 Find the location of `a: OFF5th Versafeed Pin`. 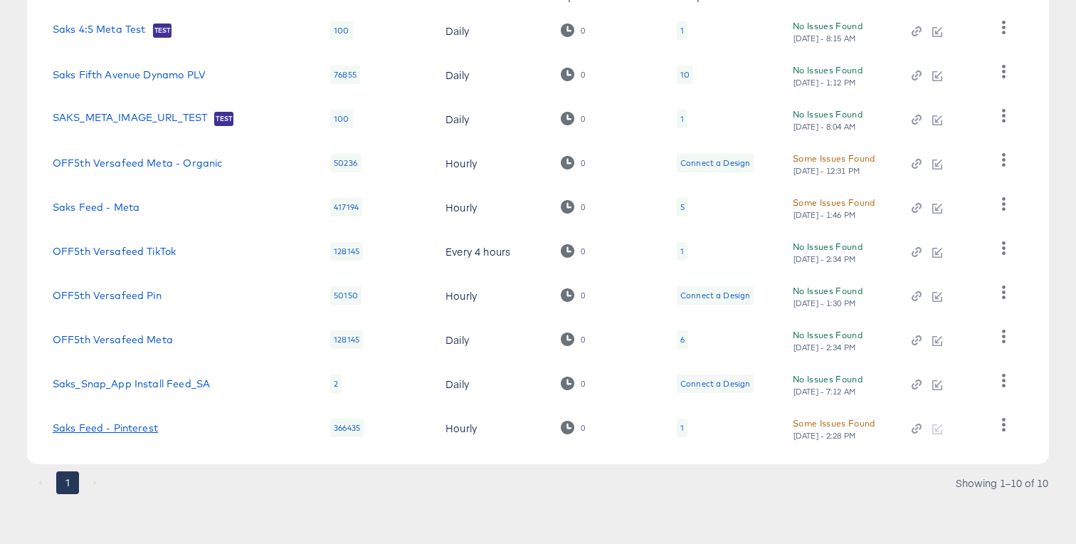

a: OFF5th Versafeed Pin is located at coordinates (107, 295).